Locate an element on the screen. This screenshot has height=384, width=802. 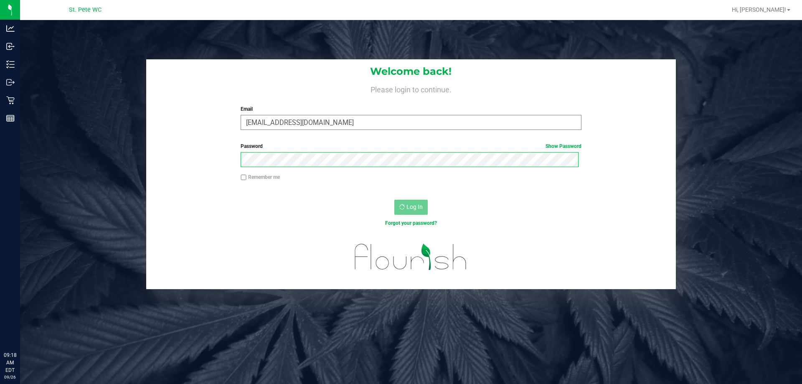
a: Forgot your password? is located at coordinates (411, 223).